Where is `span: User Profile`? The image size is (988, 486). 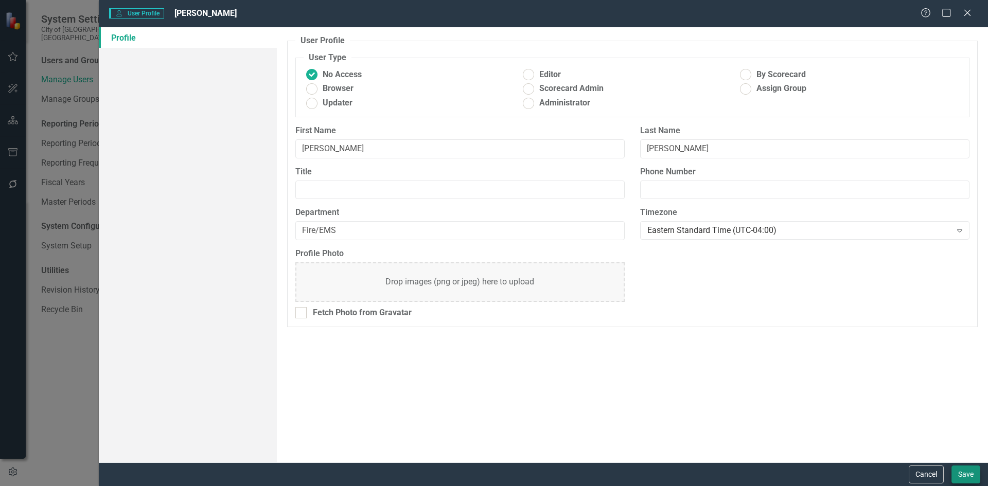
span: User Profile is located at coordinates (136, 13).